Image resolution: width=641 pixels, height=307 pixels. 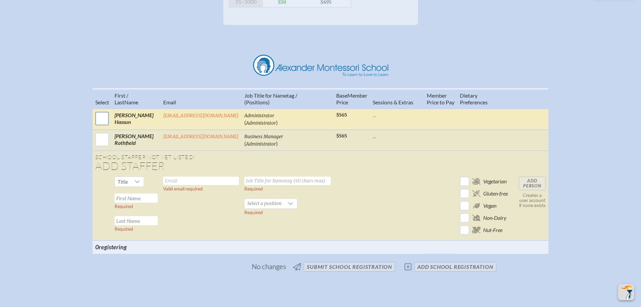 I want to click on span: No changes, so click(x=269, y=267).